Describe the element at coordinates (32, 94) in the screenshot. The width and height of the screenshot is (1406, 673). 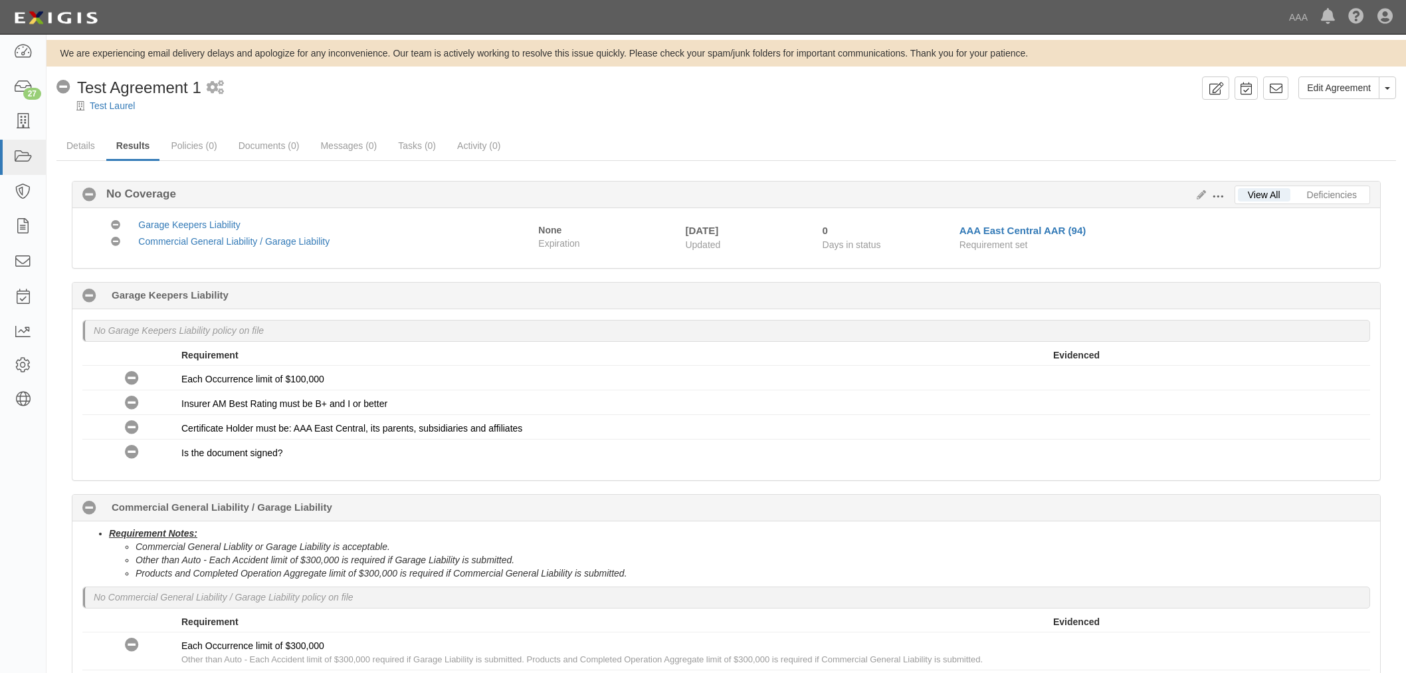
I see `div: 27` at that location.